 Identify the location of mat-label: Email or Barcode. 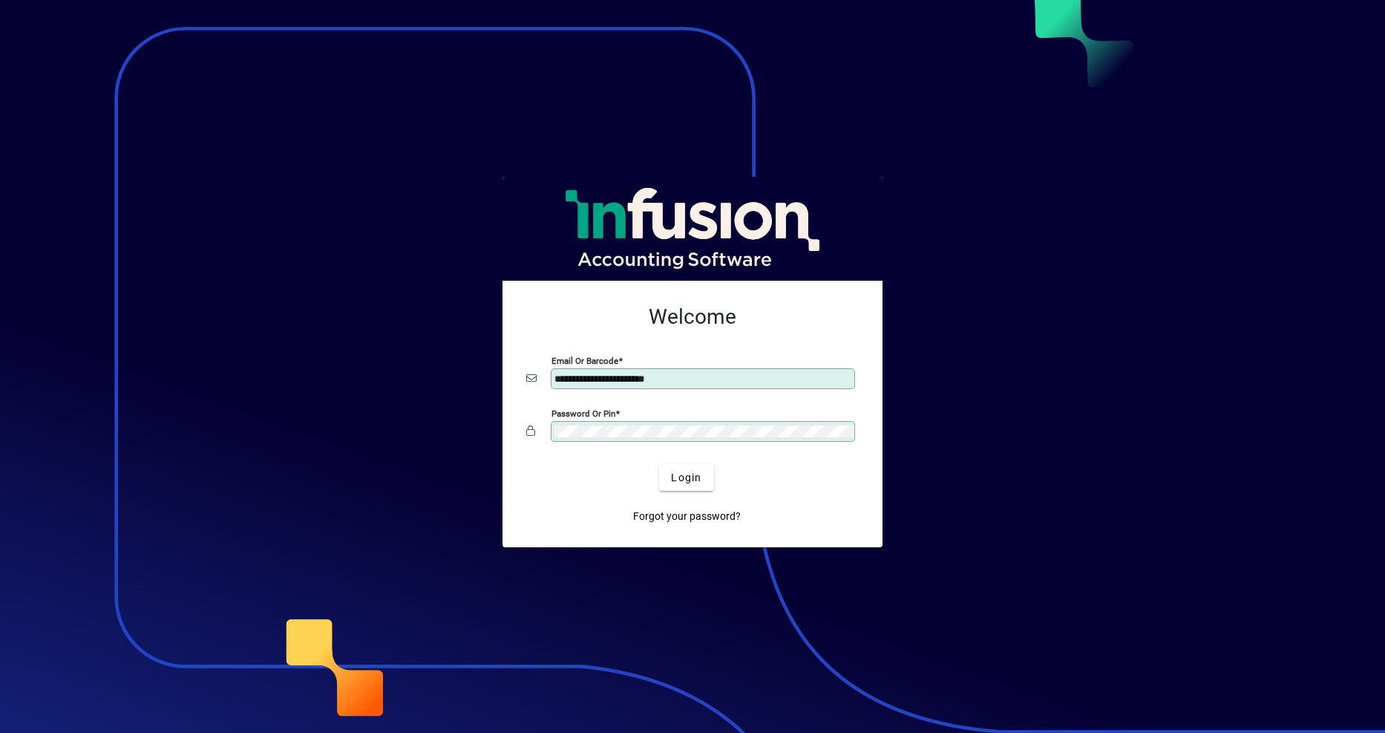
(585, 361).